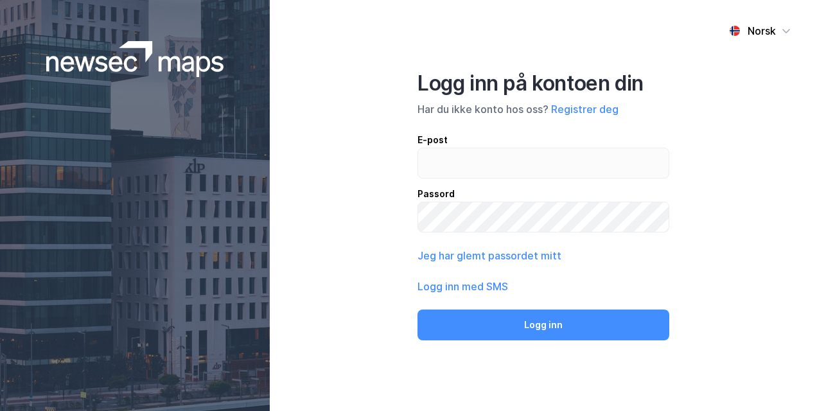  Describe the element at coordinates (543, 325) in the screenshot. I see `button: Logg inn` at that location.